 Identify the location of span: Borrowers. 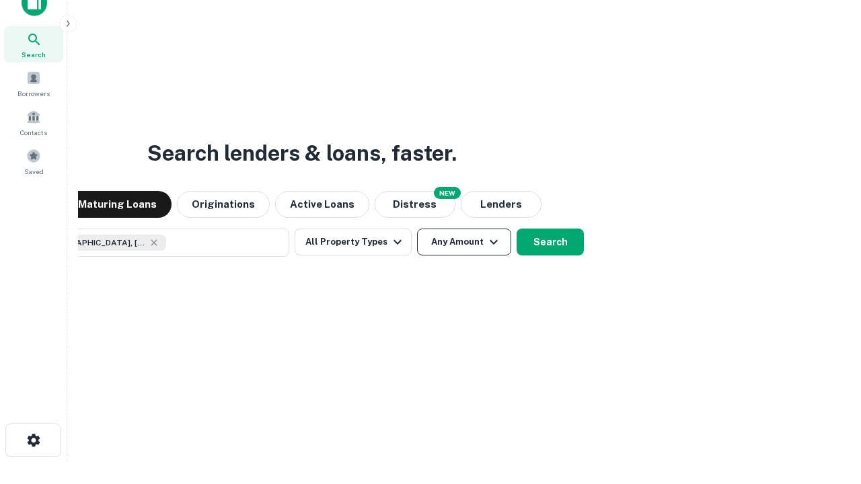
(34, 93).